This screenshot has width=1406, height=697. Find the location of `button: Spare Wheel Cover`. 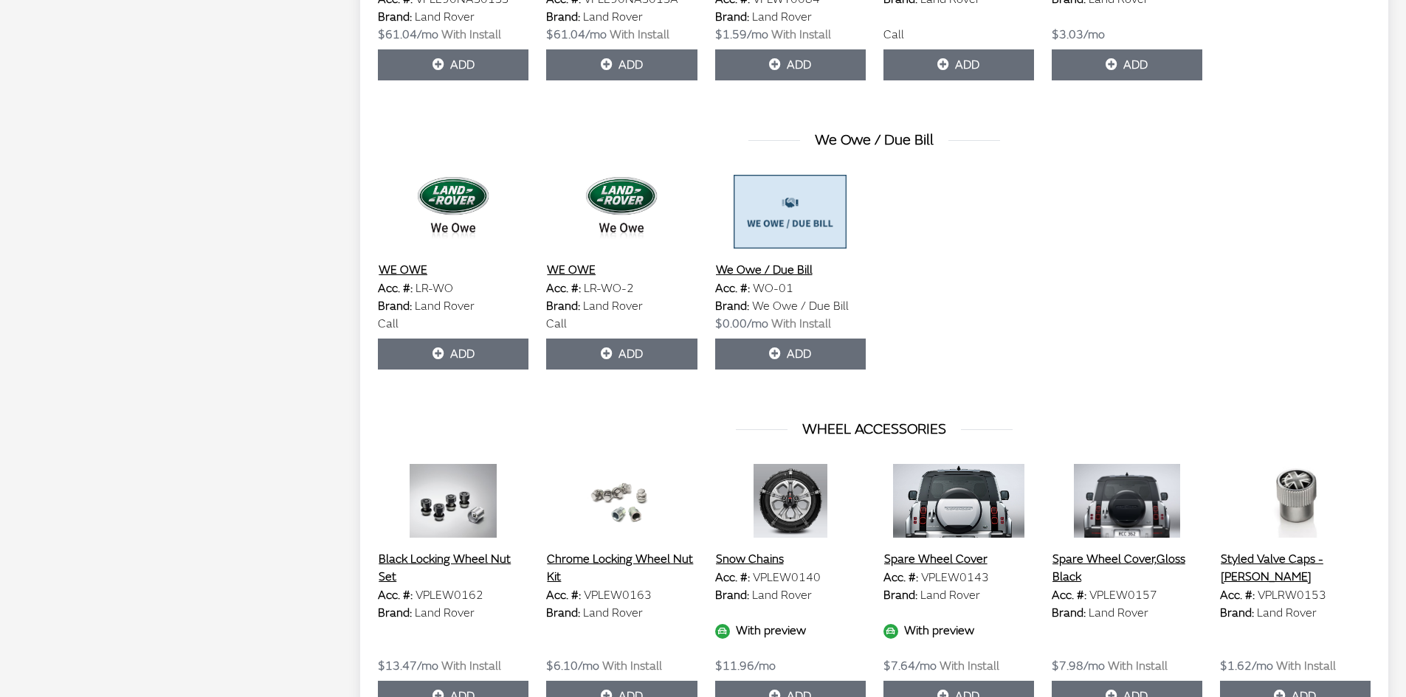

button: Spare Wheel Cover is located at coordinates (936, 559).